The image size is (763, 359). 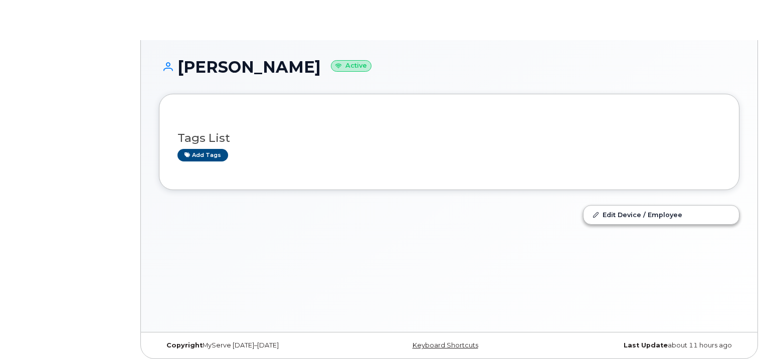 What do you see at coordinates (662, 215) in the screenshot?
I see `a: Edit Device / Employee` at bounding box center [662, 215].